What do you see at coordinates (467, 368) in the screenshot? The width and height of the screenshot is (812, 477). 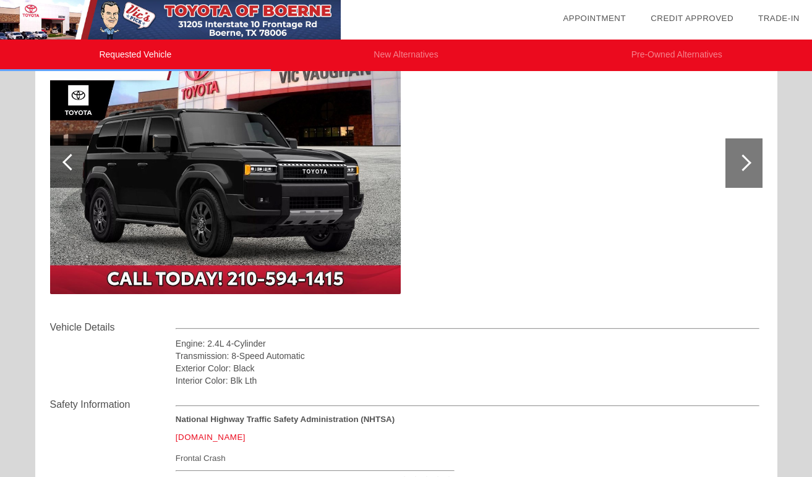 I see `div: Exterior Color: Black` at bounding box center [467, 368].